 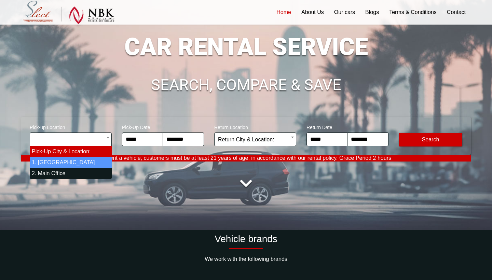 What do you see at coordinates (246, 158) in the screenshot?
I see `p: To rent a vehicle, customers must be at least 21 years of age, in accordance with our rental poli...` at bounding box center [246, 158].